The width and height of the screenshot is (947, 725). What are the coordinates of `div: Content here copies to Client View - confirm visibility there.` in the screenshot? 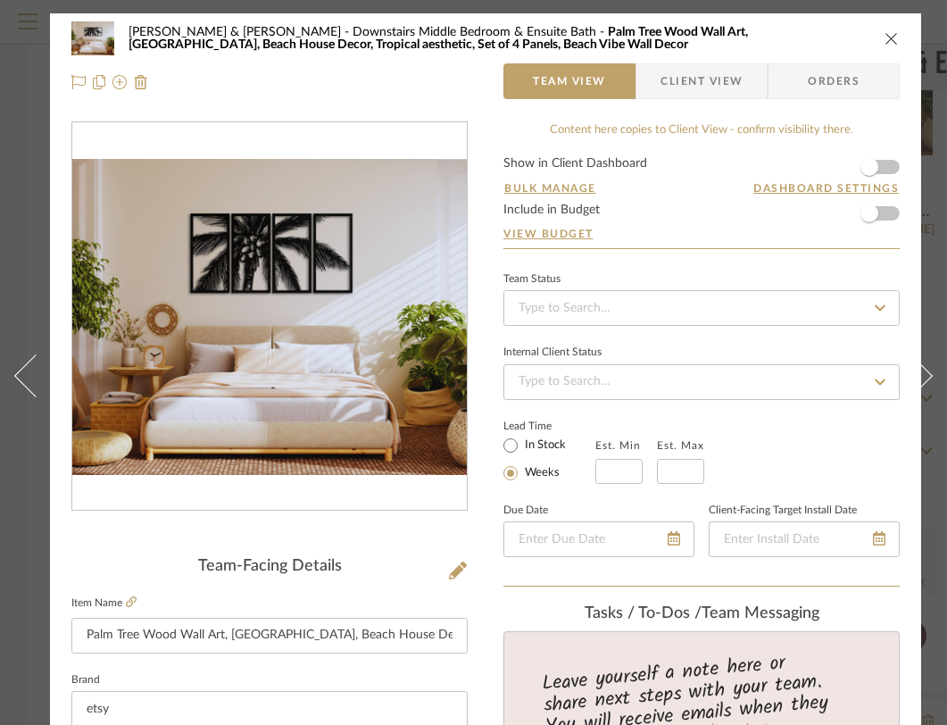 It's located at (702, 130).